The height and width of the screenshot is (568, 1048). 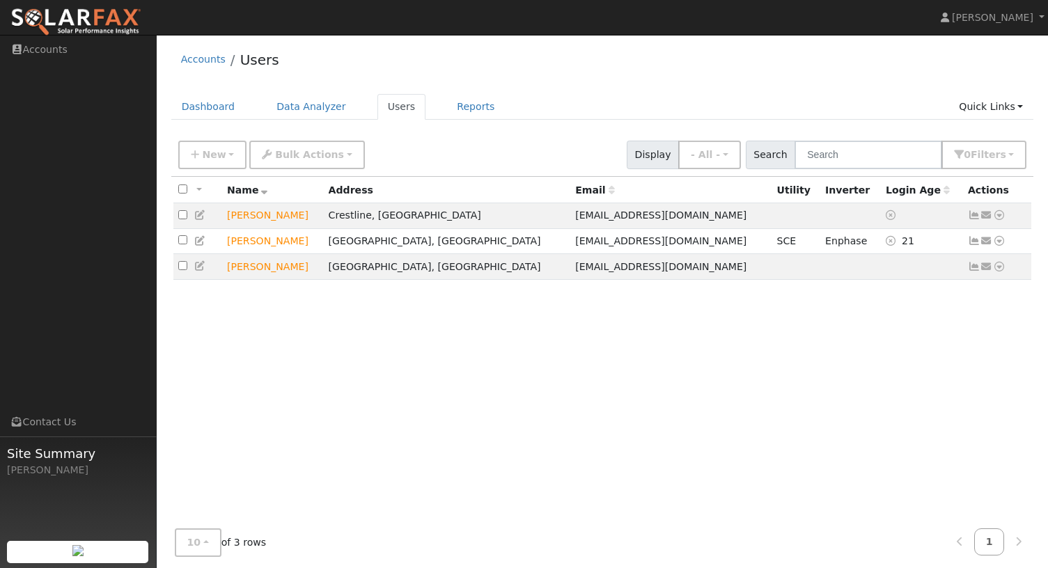 What do you see at coordinates (868, 155) in the screenshot?
I see `input: Search` at bounding box center [868, 155].